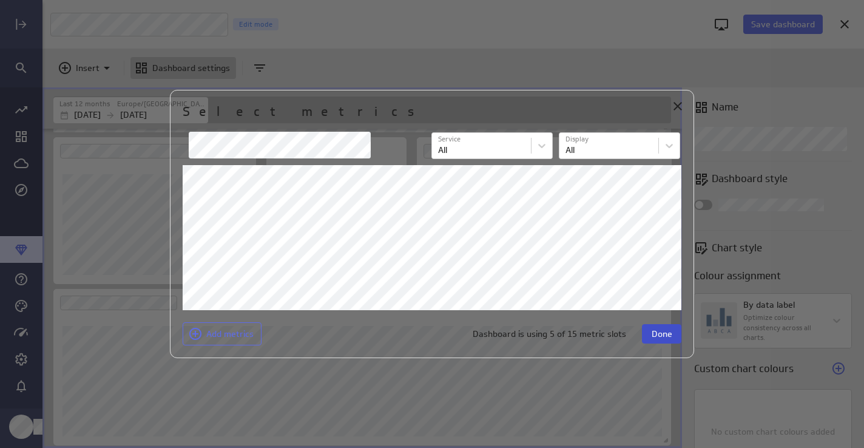 This screenshot has width=864, height=448. Describe the element at coordinates (222, 334) in the screenshot. I see `div: Add metrics` at that location.